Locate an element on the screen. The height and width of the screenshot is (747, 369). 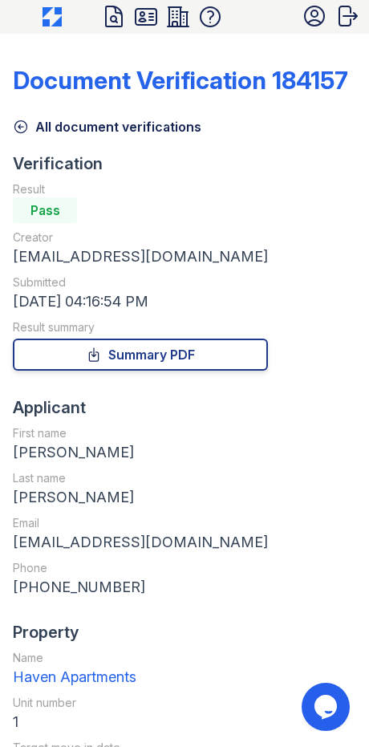
div: Applicant is located at coordinates (140, 408).